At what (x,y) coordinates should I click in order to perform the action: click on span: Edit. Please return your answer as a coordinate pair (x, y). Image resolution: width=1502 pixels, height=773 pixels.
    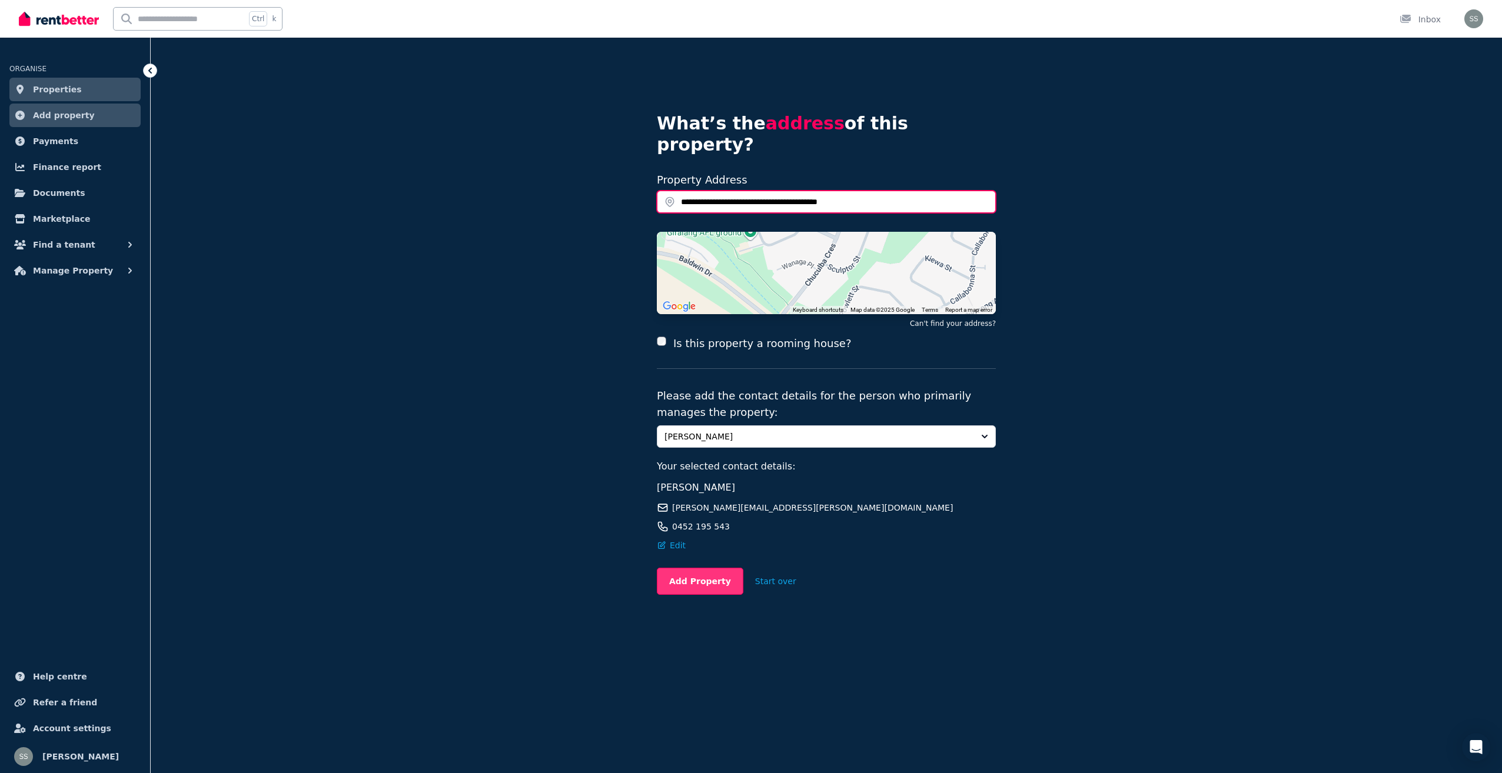
    Looking at the image, I should click on (677, 546).